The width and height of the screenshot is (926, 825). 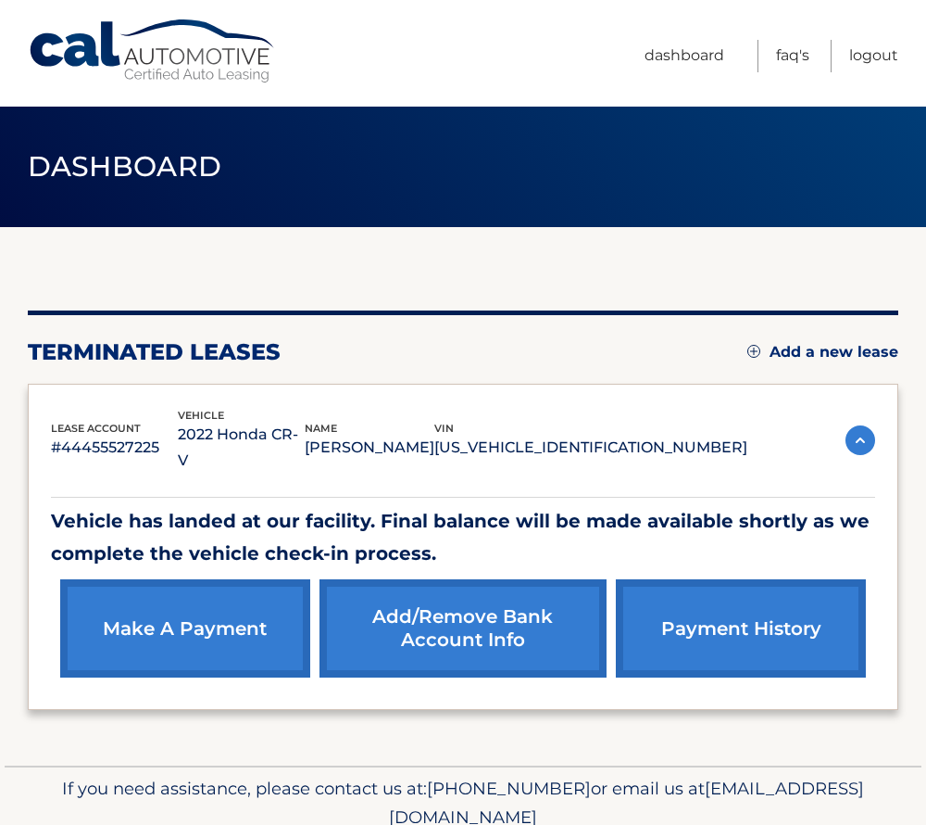 I want to click on a: Add/Remove bank account info, so click(x=463, y=628).